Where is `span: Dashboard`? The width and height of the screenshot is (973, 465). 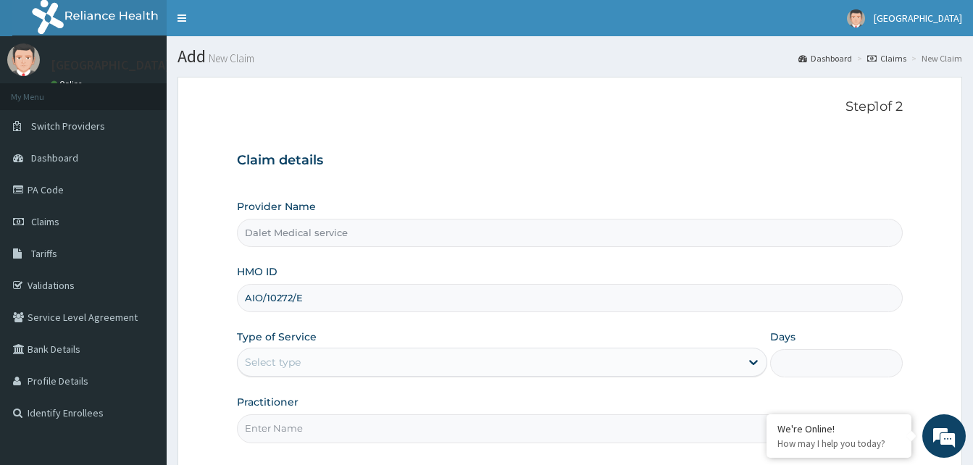
span: Dashboard is located at coordinates (54, 158).